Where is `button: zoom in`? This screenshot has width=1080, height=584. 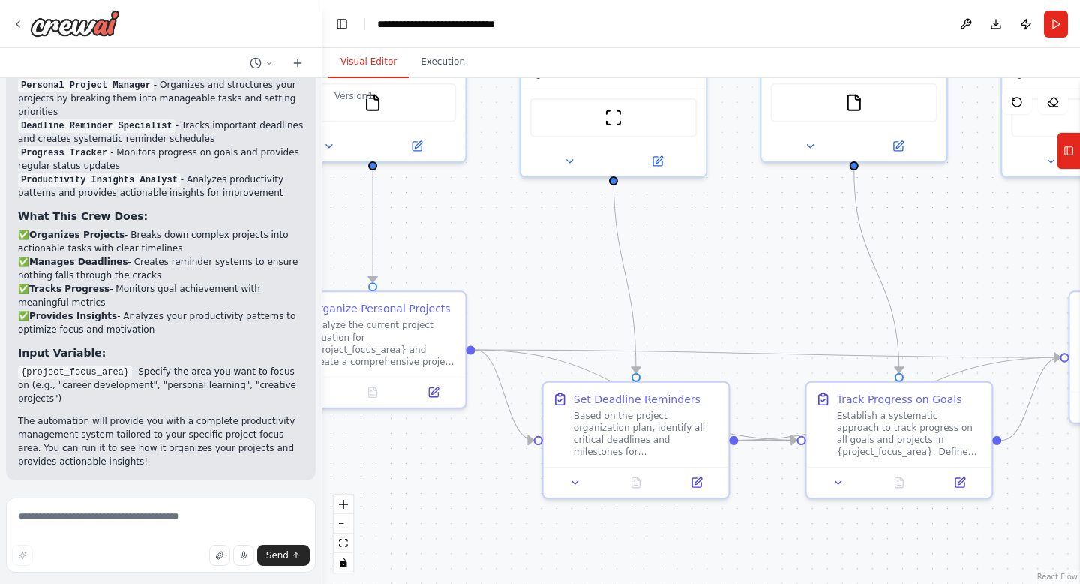
button: zoom in is located at coordinates (344, 504).